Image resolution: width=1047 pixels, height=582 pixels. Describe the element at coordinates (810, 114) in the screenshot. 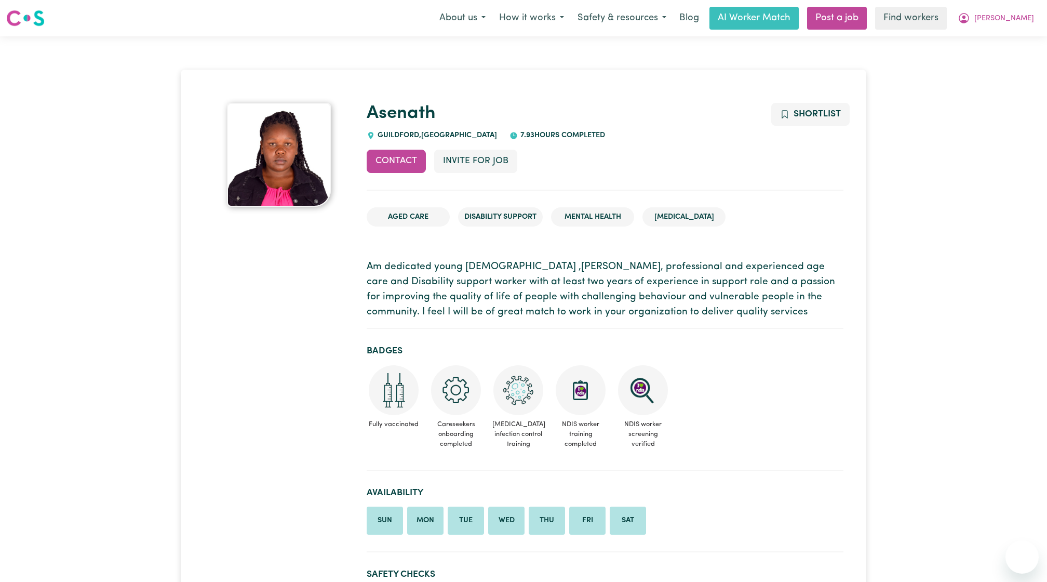

I see `button: Add to shortlist` at that location.